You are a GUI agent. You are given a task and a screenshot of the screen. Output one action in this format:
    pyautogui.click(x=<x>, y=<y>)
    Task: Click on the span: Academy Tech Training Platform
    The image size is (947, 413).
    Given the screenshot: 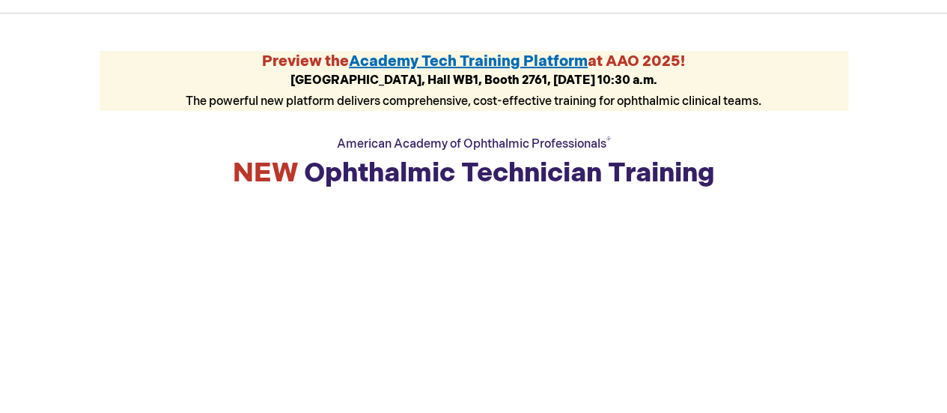 What is the action you would take?
    pyautogui.click(x=468, y=61)
    